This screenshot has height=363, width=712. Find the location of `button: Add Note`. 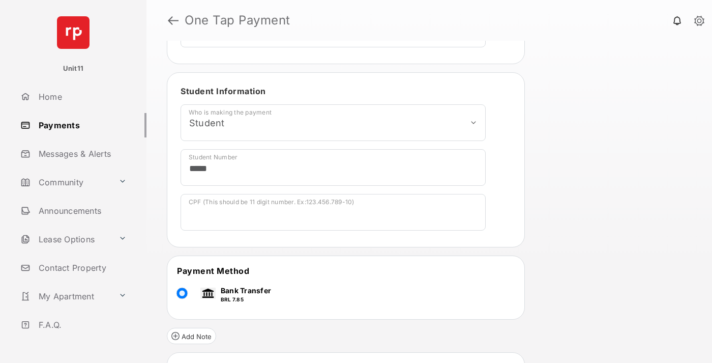

button: Add Note is located at coordinates (191, 336).